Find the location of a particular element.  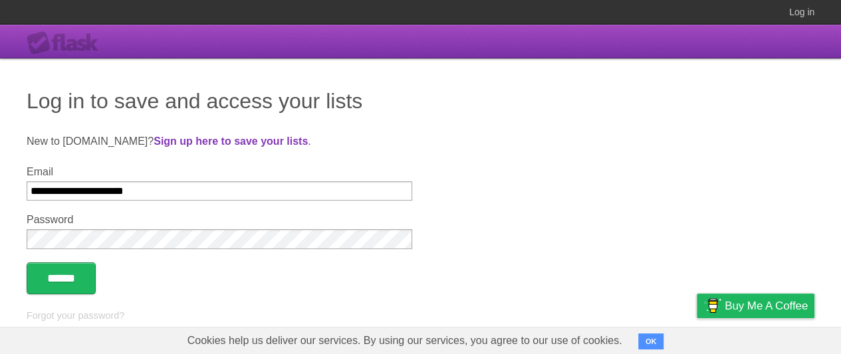

div: Flask is located at coordinates (66, 43).